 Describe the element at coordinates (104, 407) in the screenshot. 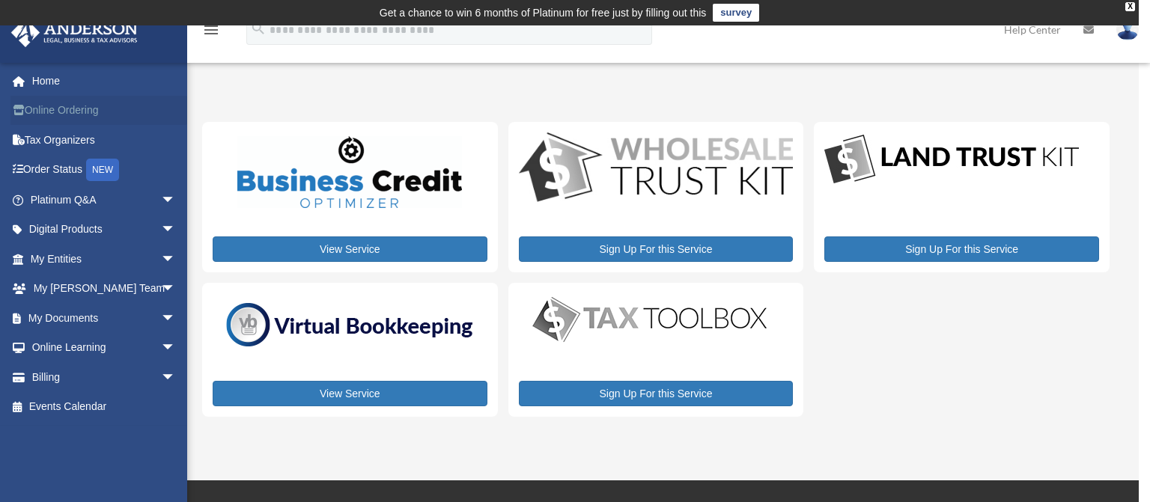

I see `a: Events Calendar` at that location.